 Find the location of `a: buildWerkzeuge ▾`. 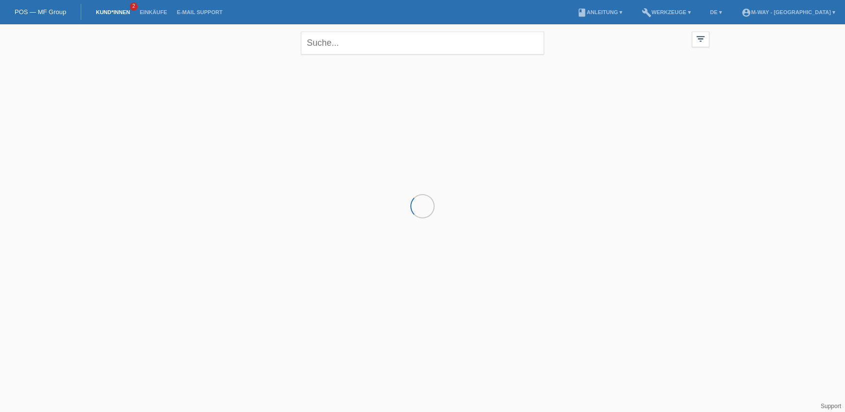

a: buildWerkzeuge ▾ is located at coordinates (666, 12).